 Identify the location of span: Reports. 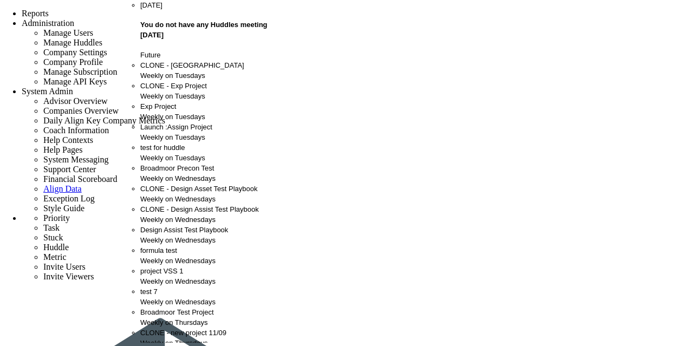
(35, 13).